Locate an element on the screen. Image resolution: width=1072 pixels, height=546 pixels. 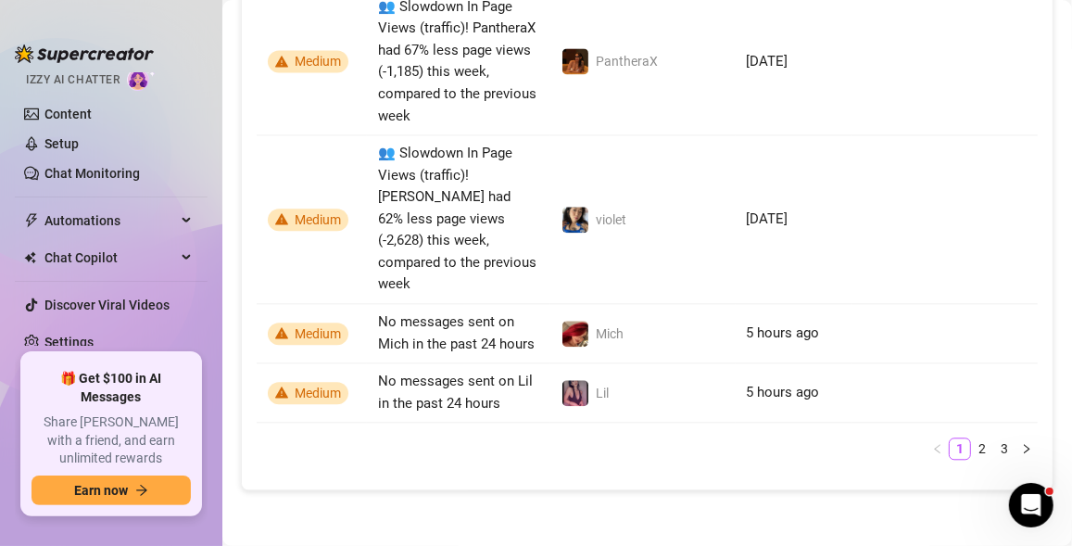
img: violet is located at coordinates (575, 220).